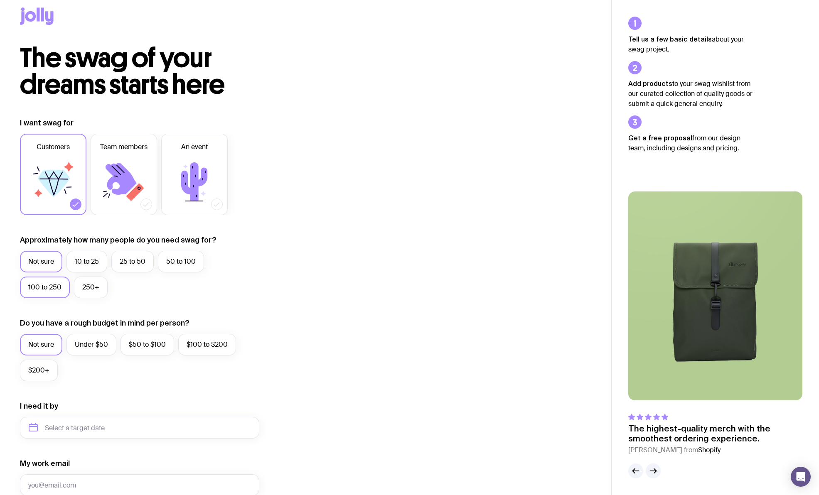  What do you see at coordinates (709, 450) in the screenshot?
I see `span: Shopify` at bounding box center [709, 450].